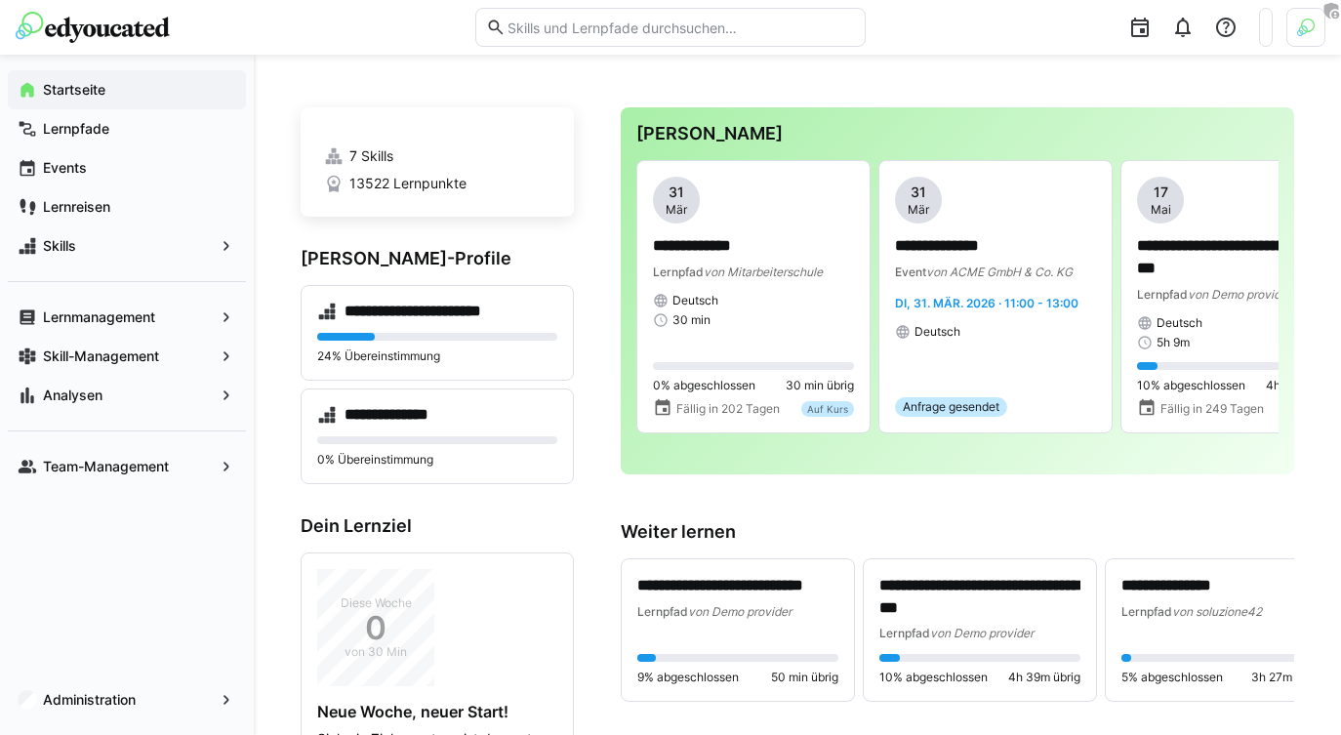  Describe the element at coordinates (763, 271) in the screenshot. I see `span: von Mitarbeiterschule` at that location.